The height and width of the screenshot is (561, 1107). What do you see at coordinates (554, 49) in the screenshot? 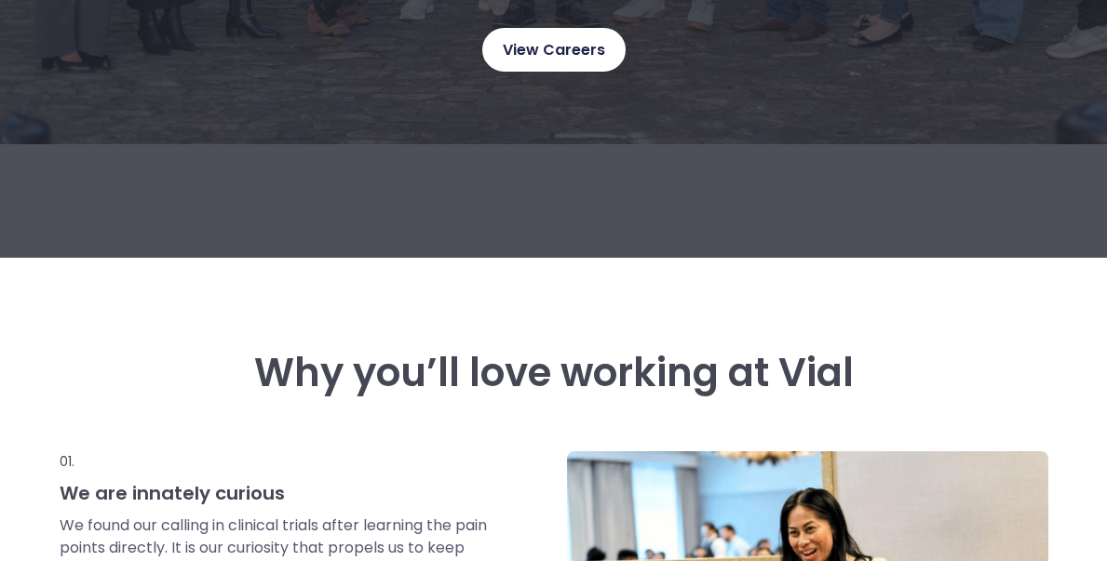
I see `a: View Careers` at bounding box center [554, 49].